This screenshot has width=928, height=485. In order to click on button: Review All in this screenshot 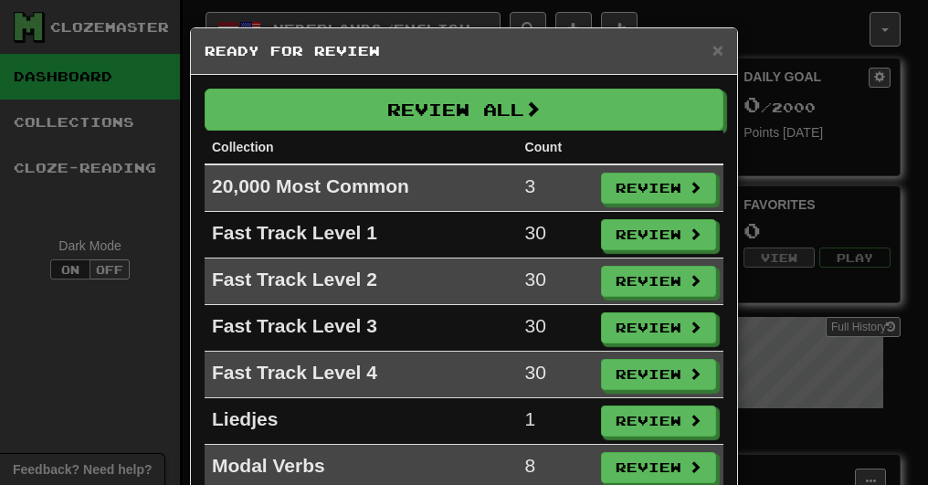, I will do `click(464, 110)`.